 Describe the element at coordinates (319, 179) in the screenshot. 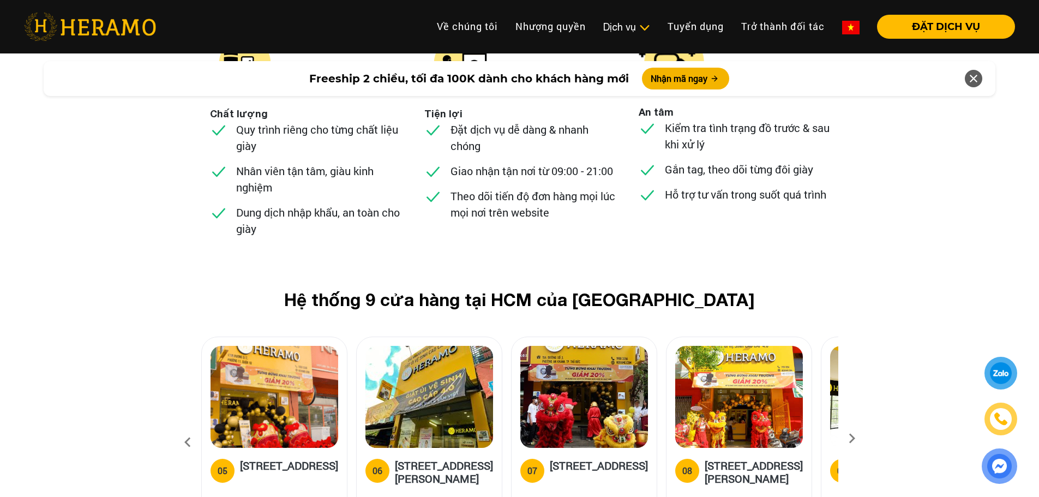

I see `p: Nhân viên tận tâm, giàu kinh nghiệm` at that location.